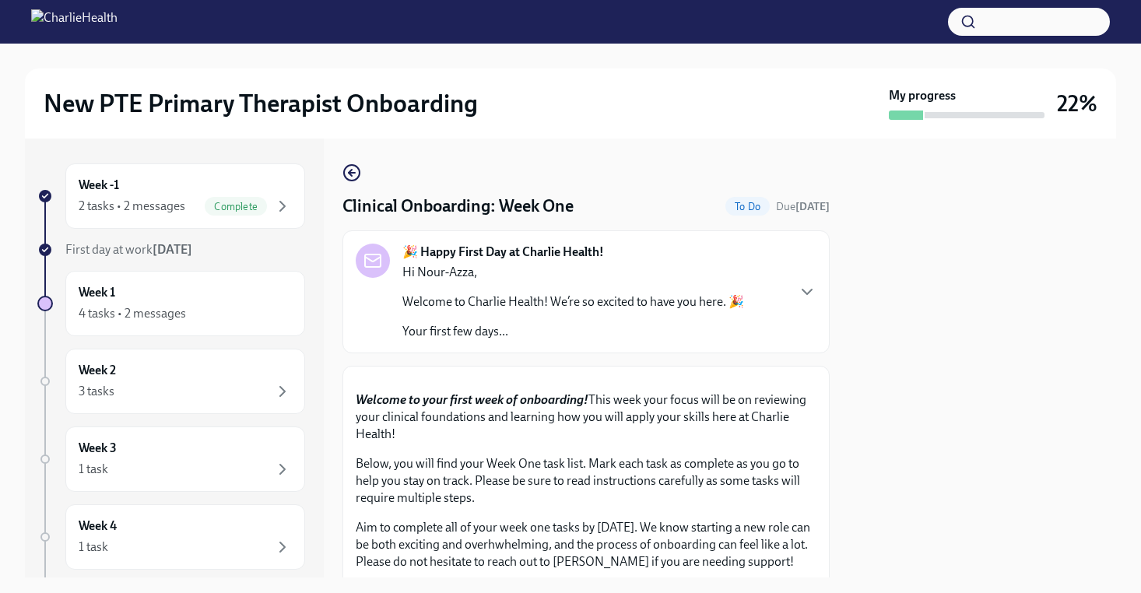 This screenshot has width=1141, height=593. What do you see at coordinates (1077, 103) in the screenshot?
I see `h3: 22%` at bounding box center [1077, 103].